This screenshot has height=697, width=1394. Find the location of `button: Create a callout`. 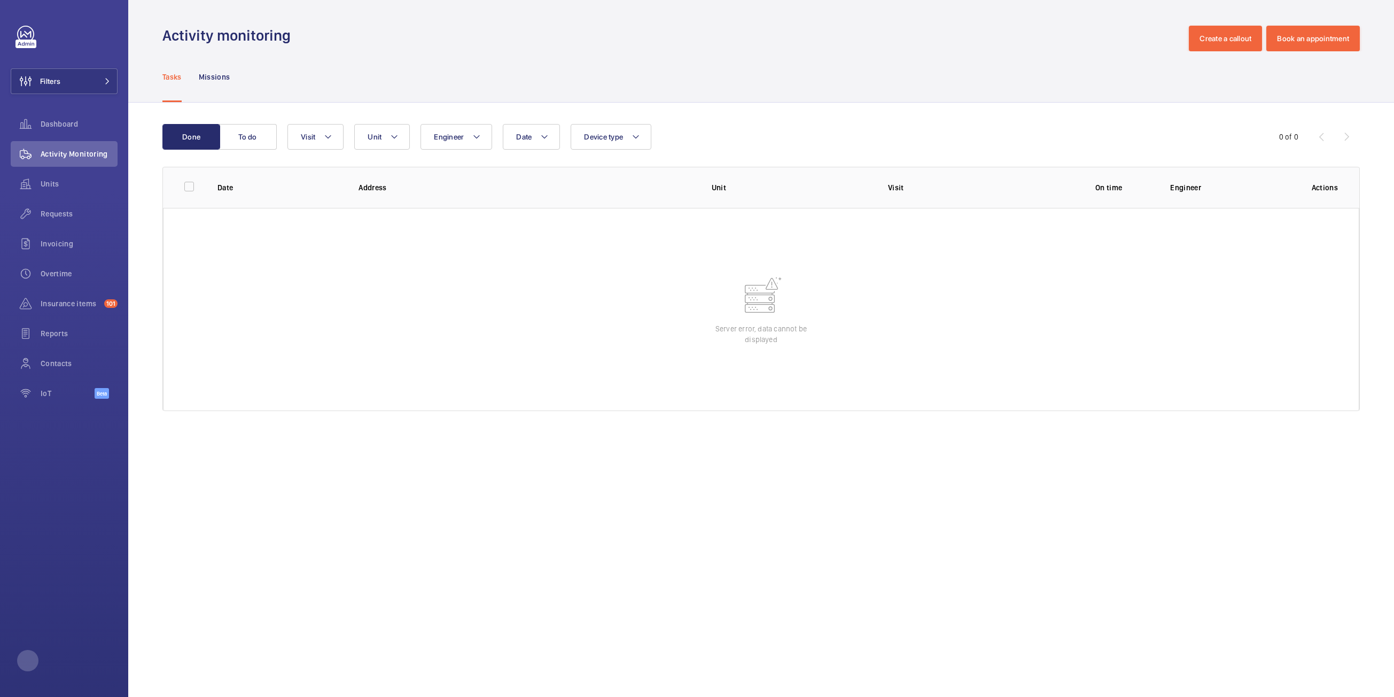

button: Create a callout is located at coordinates (1225, 38).